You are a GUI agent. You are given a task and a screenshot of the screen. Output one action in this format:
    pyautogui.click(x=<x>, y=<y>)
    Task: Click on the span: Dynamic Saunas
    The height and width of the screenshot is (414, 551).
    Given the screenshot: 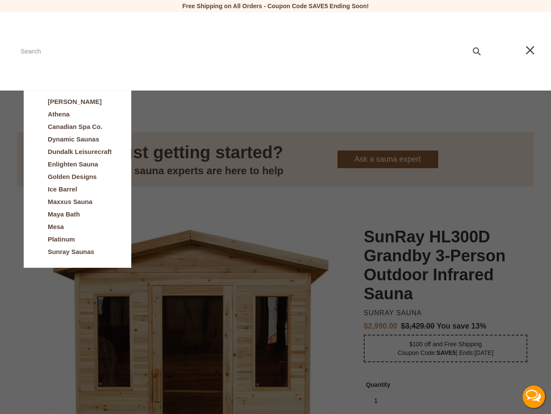 What is the action you would take?
    pyautogui.click(x=73, y=139)
    